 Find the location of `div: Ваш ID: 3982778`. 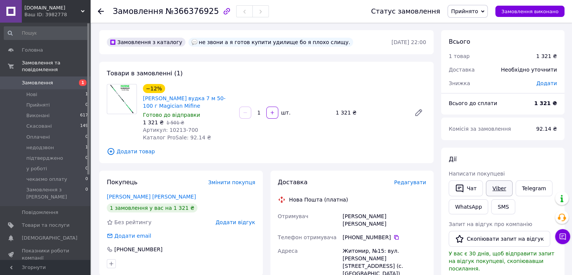

div: Ваш ID: 3982778 is located at coordinates (57, 15).